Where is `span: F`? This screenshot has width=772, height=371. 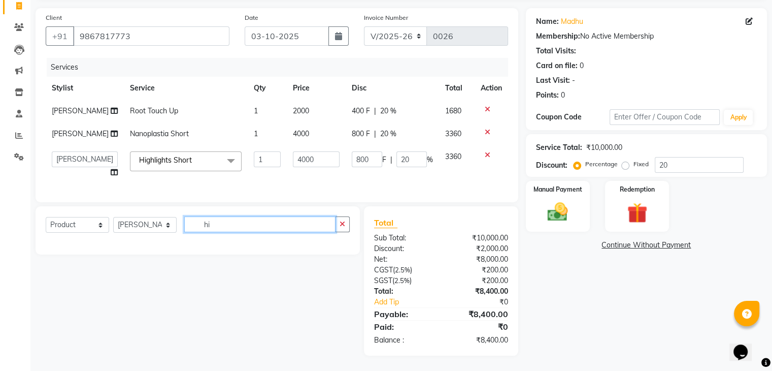 span: F is located at coordinates (384, 159).